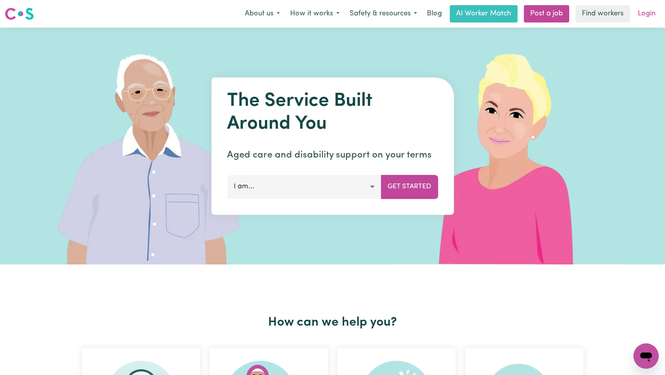 The width and height of the screenshot is (665, 375). What do you see at coordinates (409, 187) in the screenshot?
I see `button: Get Started` at bounding box center [409, 187].